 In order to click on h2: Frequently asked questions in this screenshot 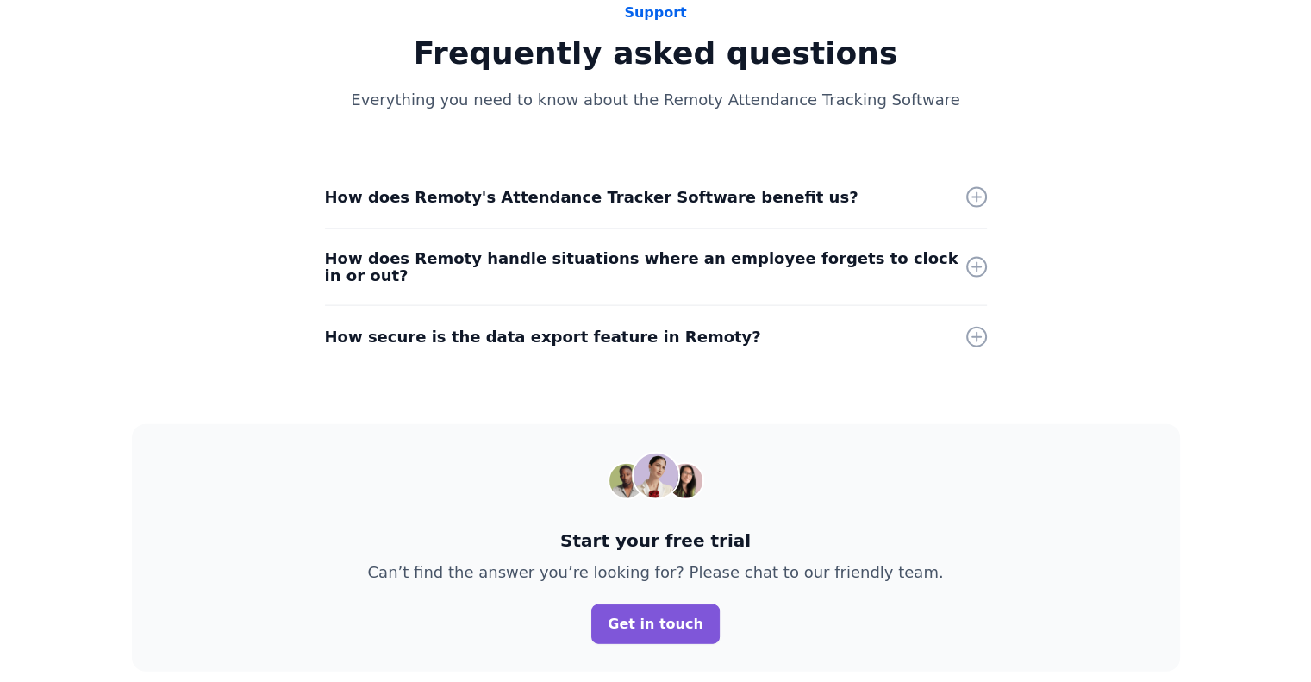, I will do `click(656, 53)`.